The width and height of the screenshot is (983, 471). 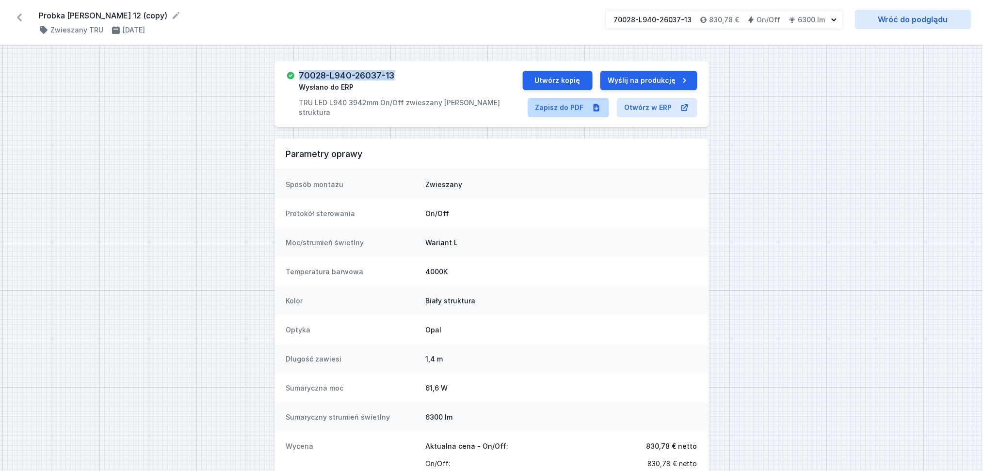 I want to click on dd: Zwieszany, so click(x=562, y=185).